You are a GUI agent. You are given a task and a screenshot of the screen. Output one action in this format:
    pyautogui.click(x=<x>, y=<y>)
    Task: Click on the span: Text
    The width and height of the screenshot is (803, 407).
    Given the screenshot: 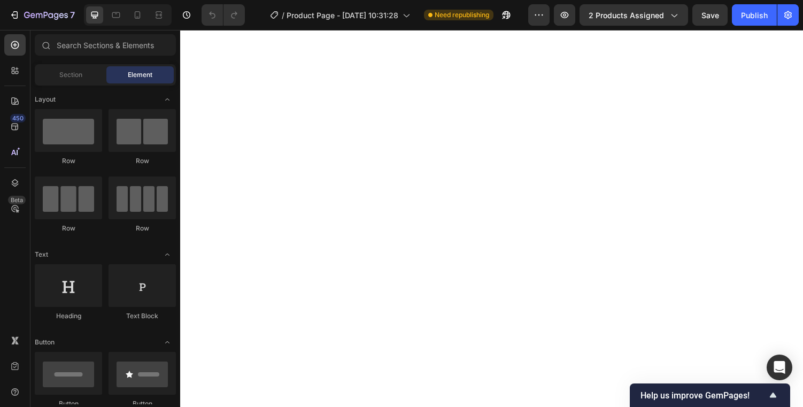 What is the action you would take?
    pyautogui.click(x=41, y=254)
    